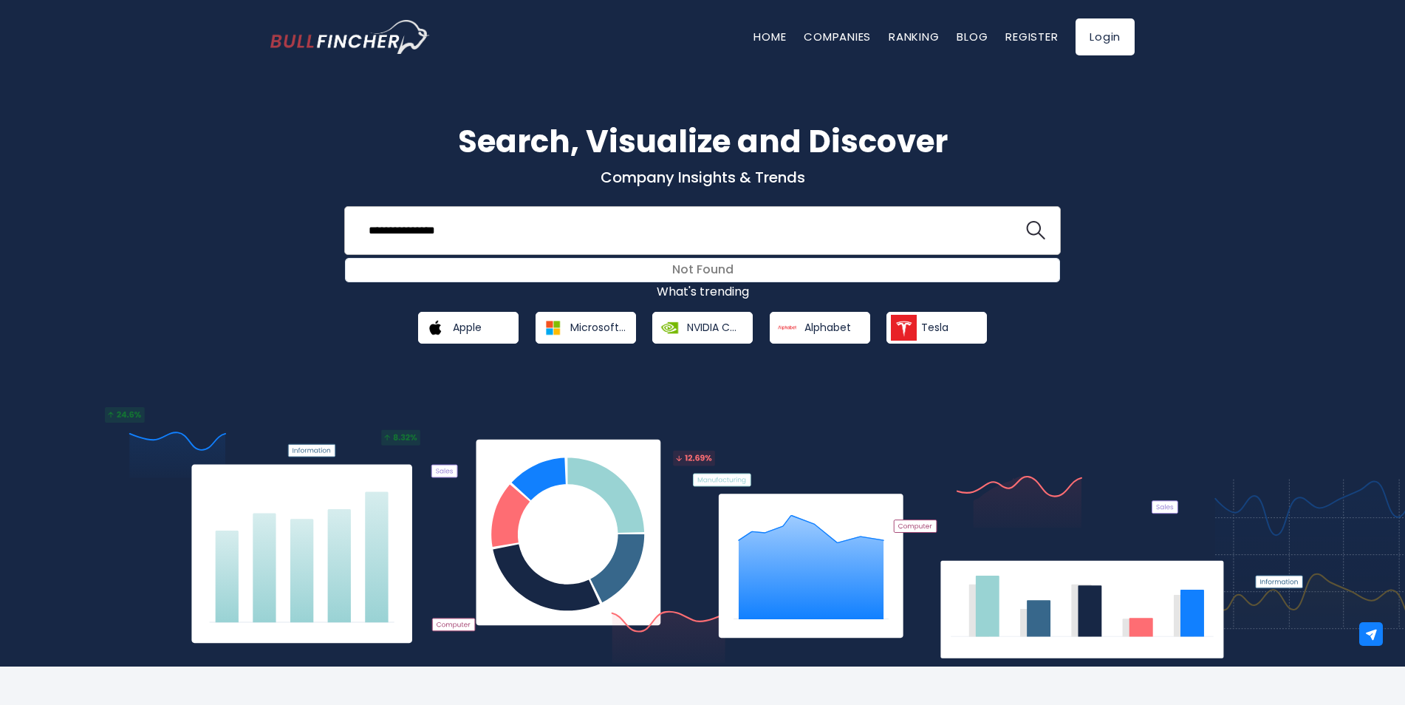 This screenshot has width=1405, height=705. I want to click on a: Alphabet, so click(820, 327).